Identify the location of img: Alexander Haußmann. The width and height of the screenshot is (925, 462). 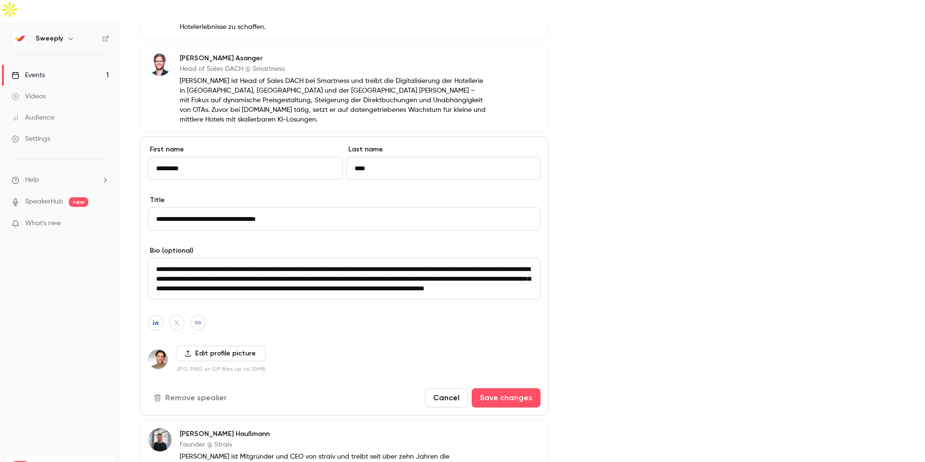
(160, 439).